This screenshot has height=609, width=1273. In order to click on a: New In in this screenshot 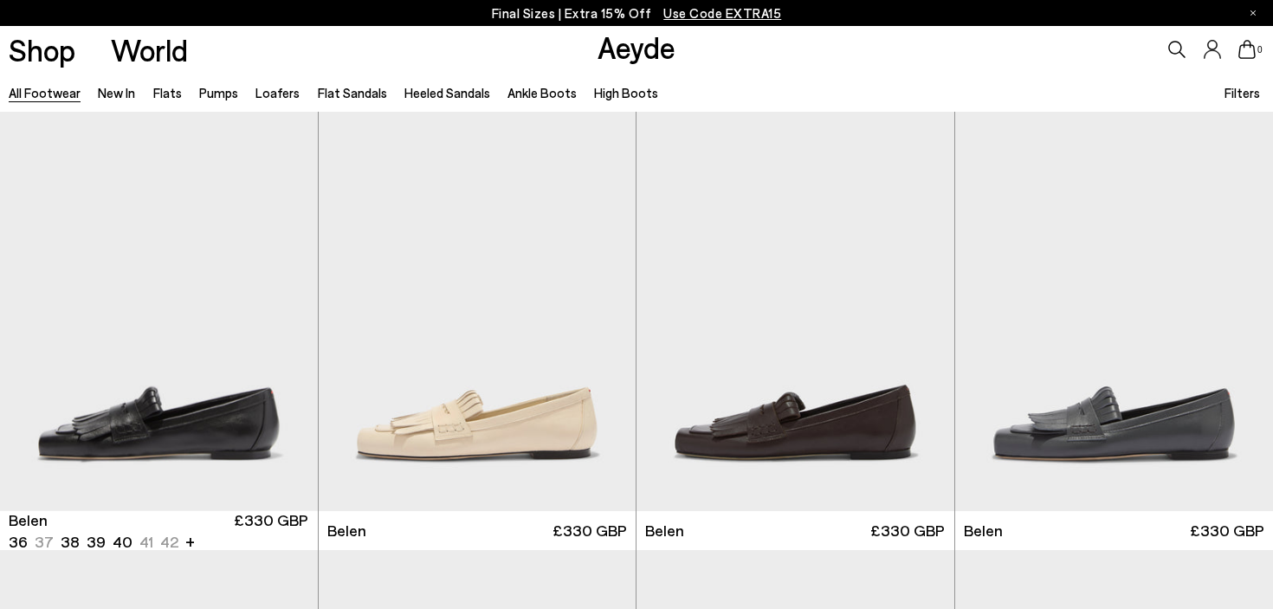, I will do `click(116, 93)`.